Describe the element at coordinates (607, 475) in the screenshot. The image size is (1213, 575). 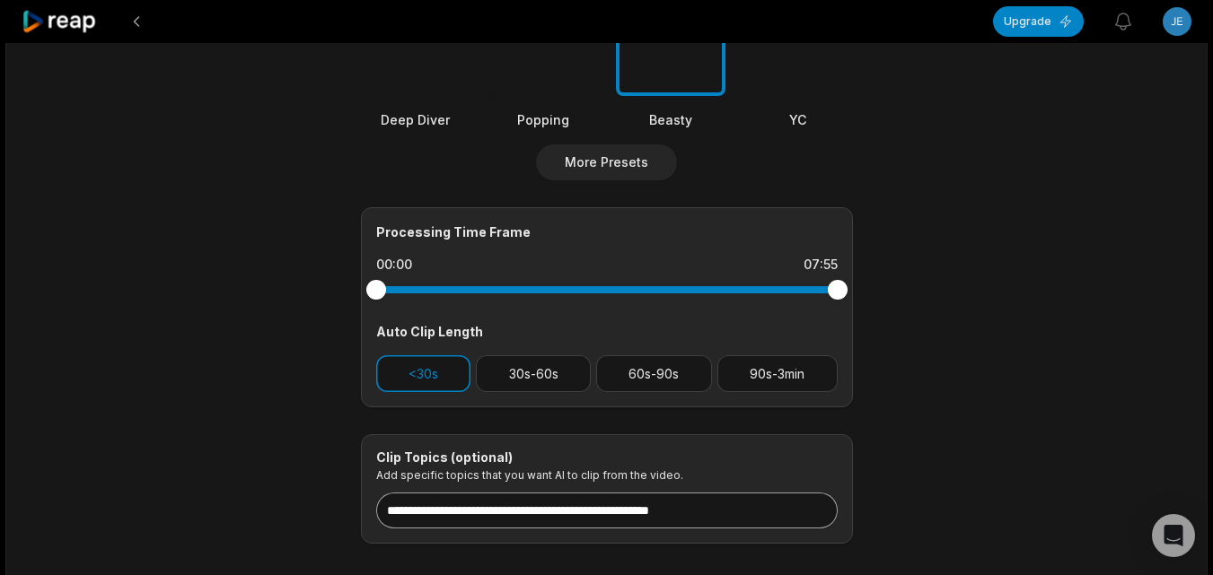
I see `p: Add specific topics that you want AI to clip from the video.` at that location.